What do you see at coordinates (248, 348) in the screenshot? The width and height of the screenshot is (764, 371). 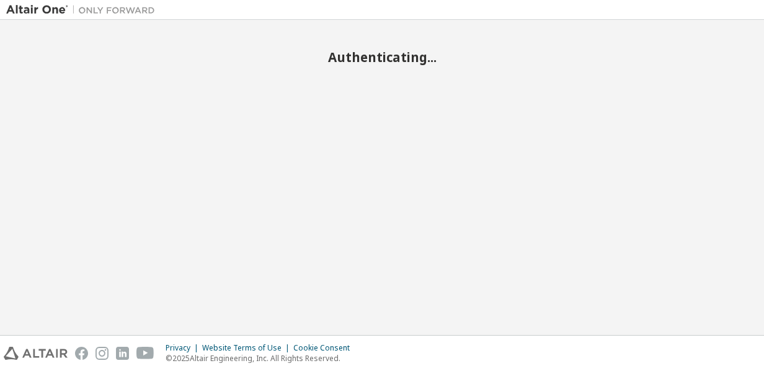 I see `div: Website Terms of Use` at bounding box center [248, 348].